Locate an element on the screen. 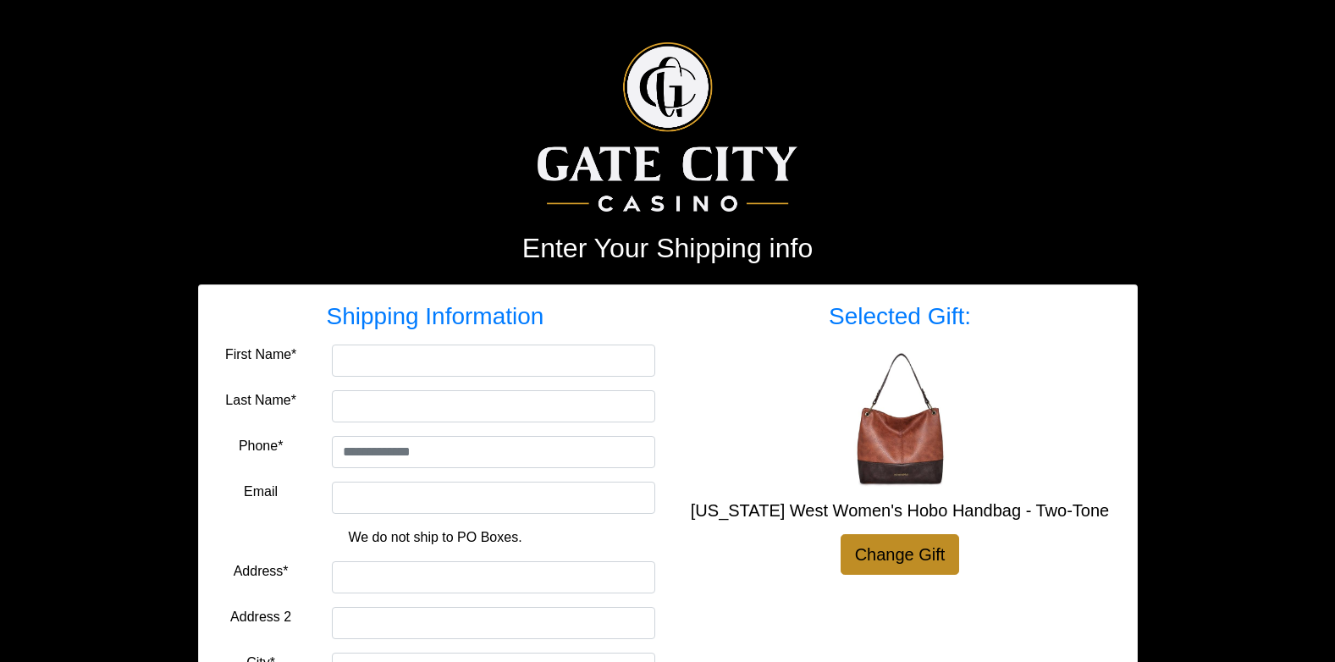 The image size is (1335, 662). p: We do not ship to PO Boxes. is located at coordinates (435, 537).